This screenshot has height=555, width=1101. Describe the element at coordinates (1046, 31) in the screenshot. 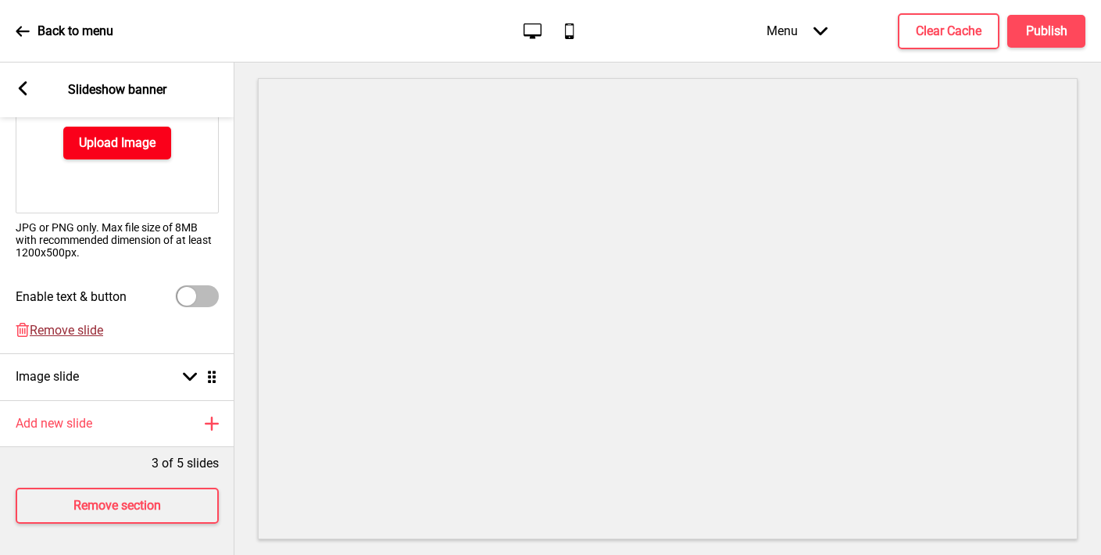

I see `h4: Publish` at that location.